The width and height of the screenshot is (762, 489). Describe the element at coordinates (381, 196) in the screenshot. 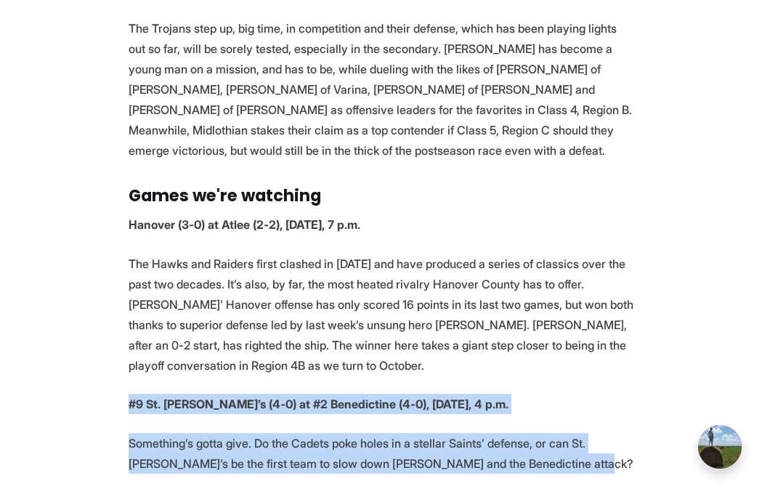

I see `h3: Games we're watching` at that location.